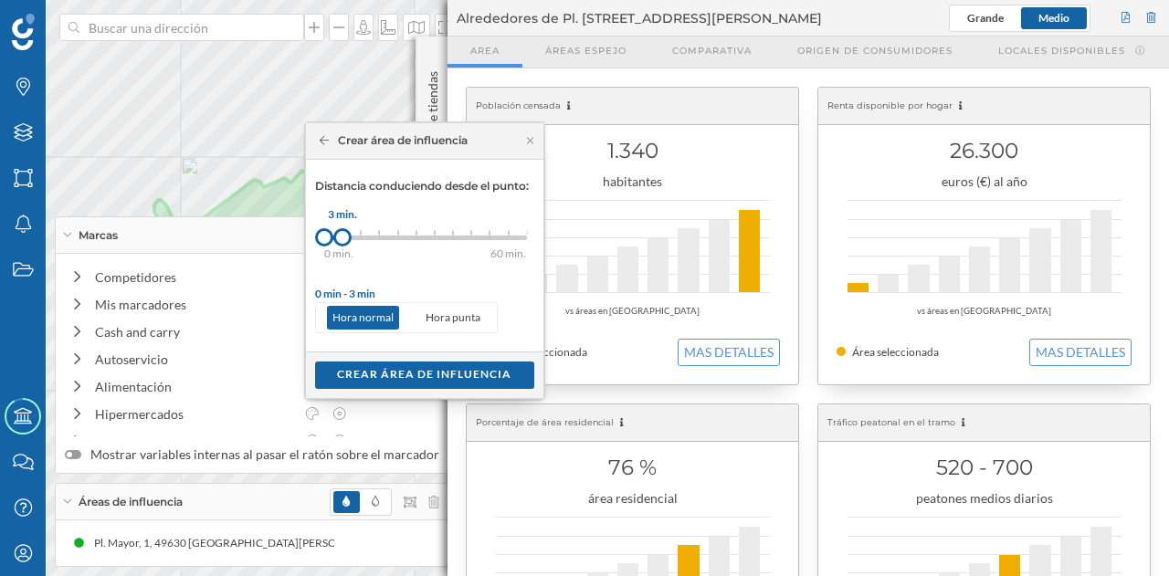 This screenshot has height=576, width=1169. I want to click on span: Locales disponibles, so click(1061, 50).